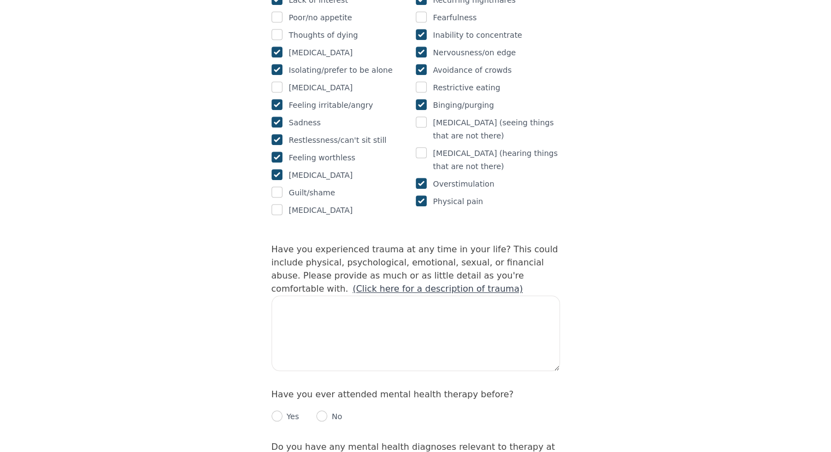  Describe the element at coordinates (291, 416) in the screenshot. I see `p: Yes` at that location.